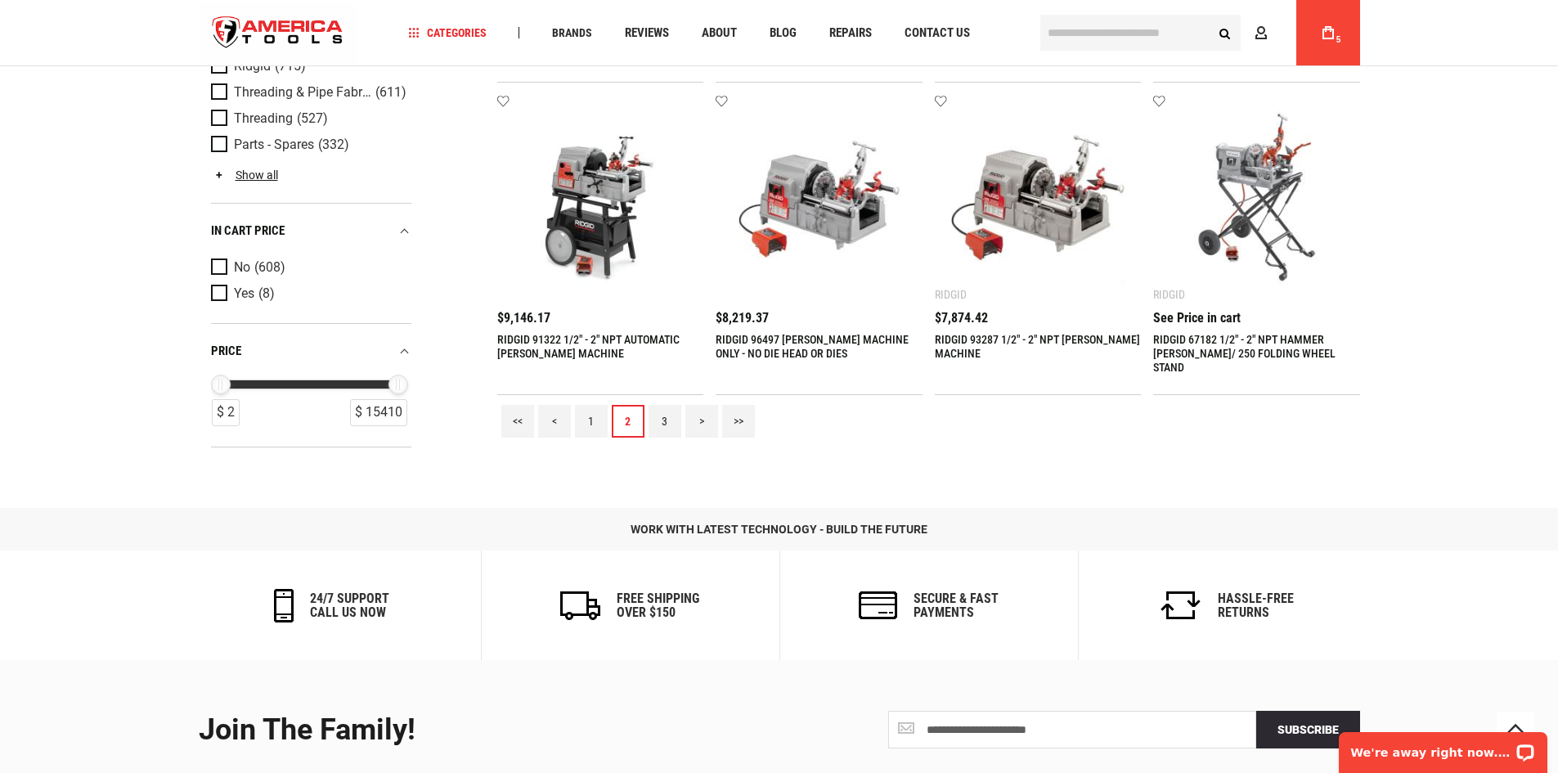  Describe the element at coordinates (851, 33) in the screenshot. I see `a: Repairs` at that location.